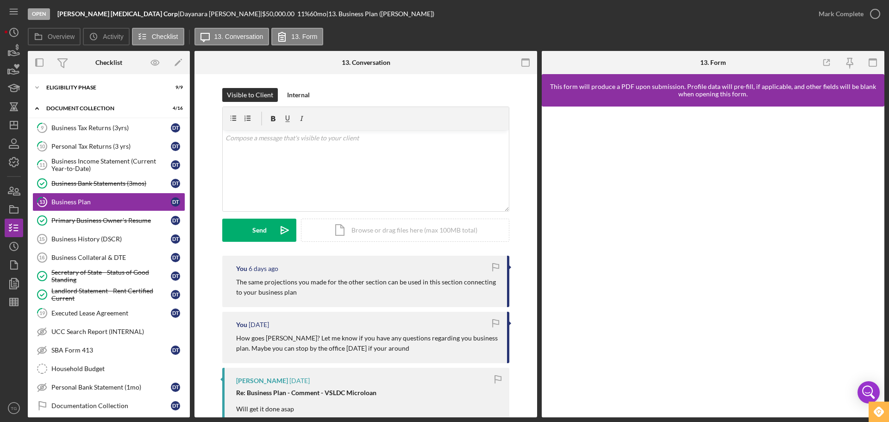 The height and width of the screenshot is (422, 889). What do you see at coordinates (106, 37) in the screenshot?
I see `button: Activity` at bounding box center [106, 37].